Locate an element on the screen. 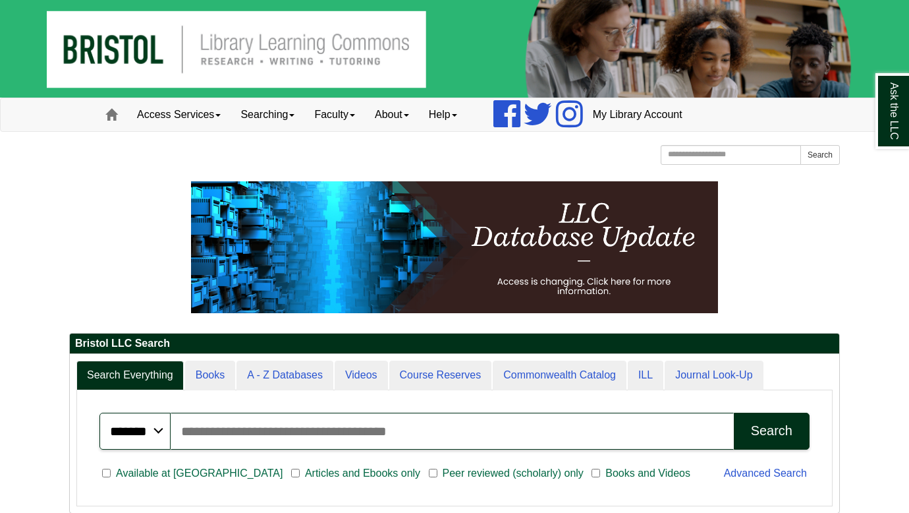 Image resolution: width=909 pixels, height=513 pixels. a: Advanced Search is located at coordinates (766, 473).